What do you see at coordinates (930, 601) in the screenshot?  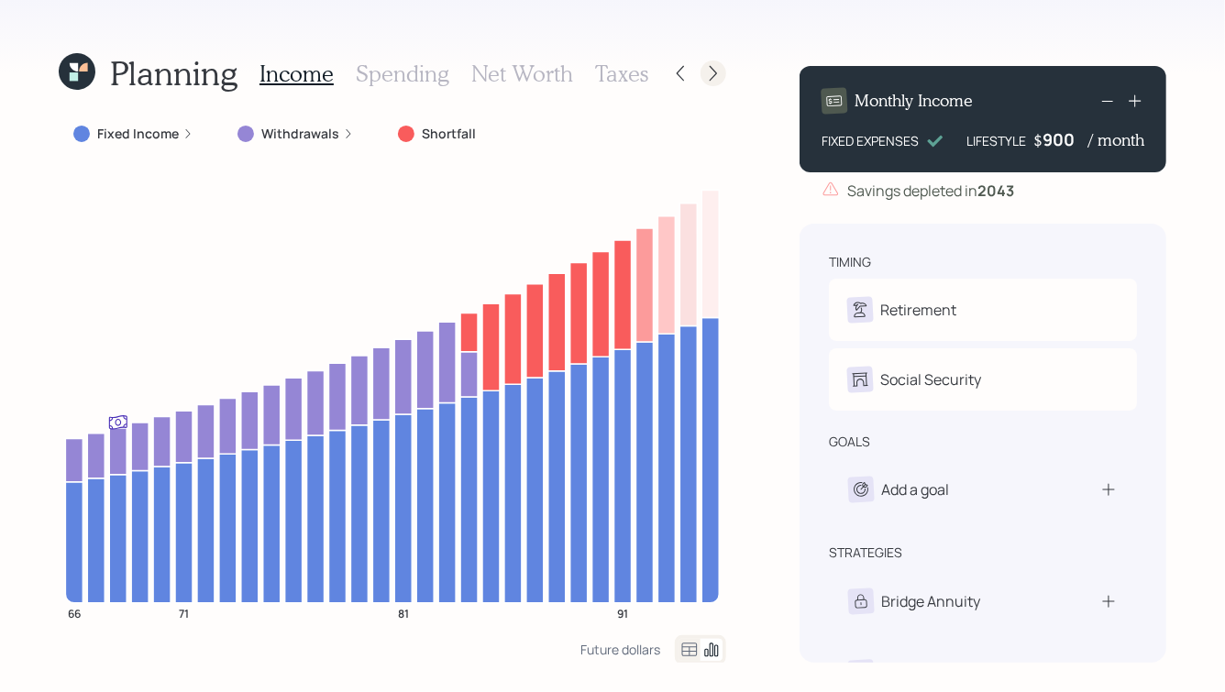 I see `div: Bridge Annuity` at bounding box center [930, 601].